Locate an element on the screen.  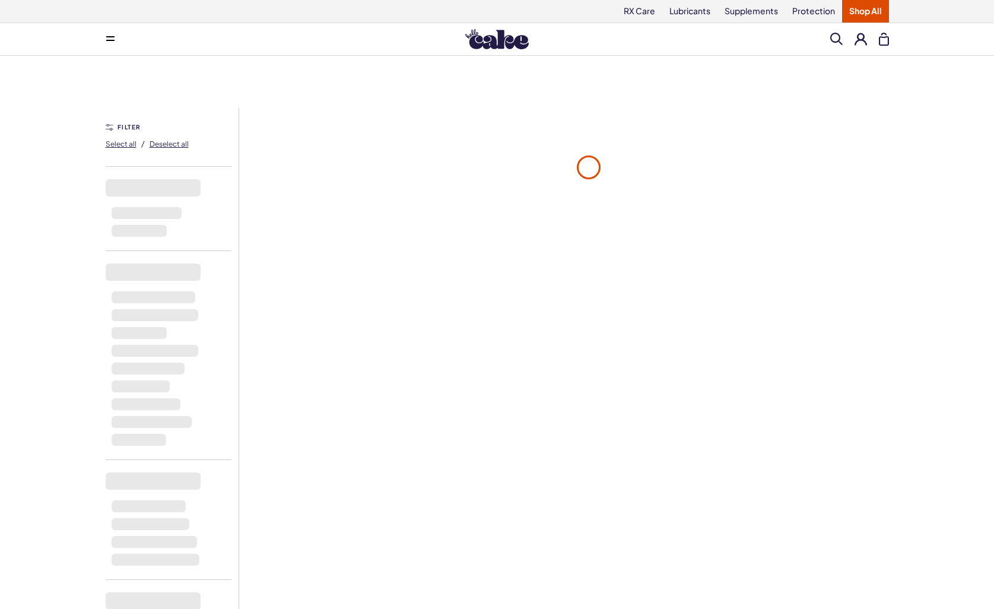
span: Deselect all is located at coordinates (169, 144).